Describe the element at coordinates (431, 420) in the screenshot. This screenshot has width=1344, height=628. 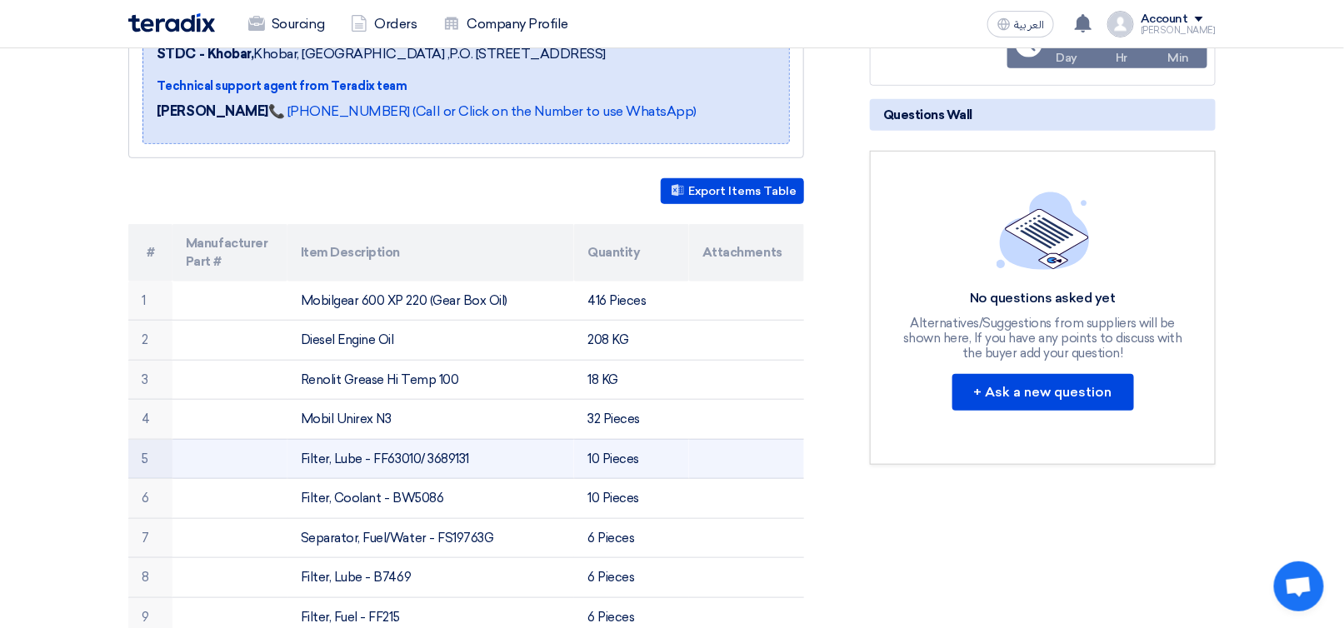
I see `td: Mobil Unirex N3` at that location.